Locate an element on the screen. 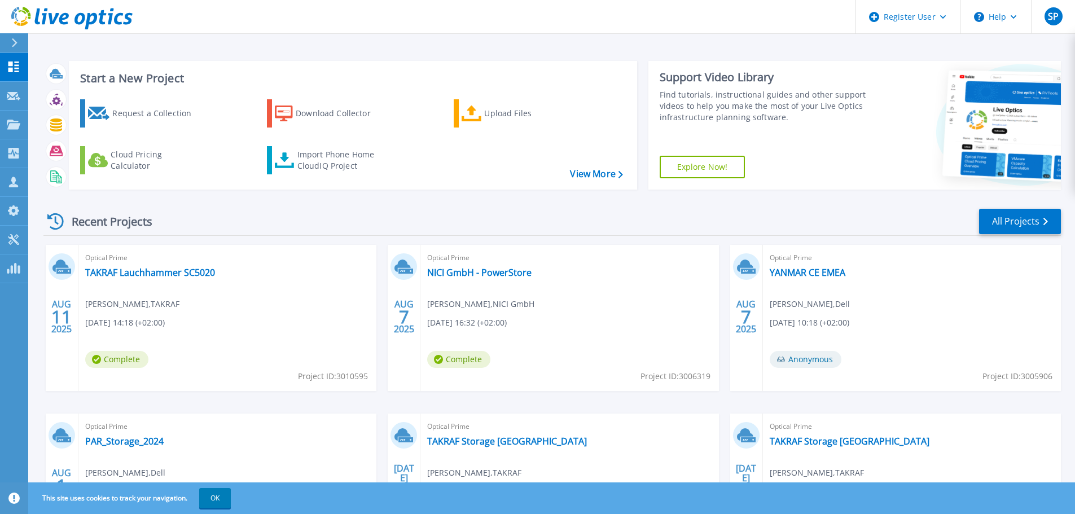 This screenshot has width=1075, height=514. a: YANMAR CE EMEA is located at coordinates (808, 273).